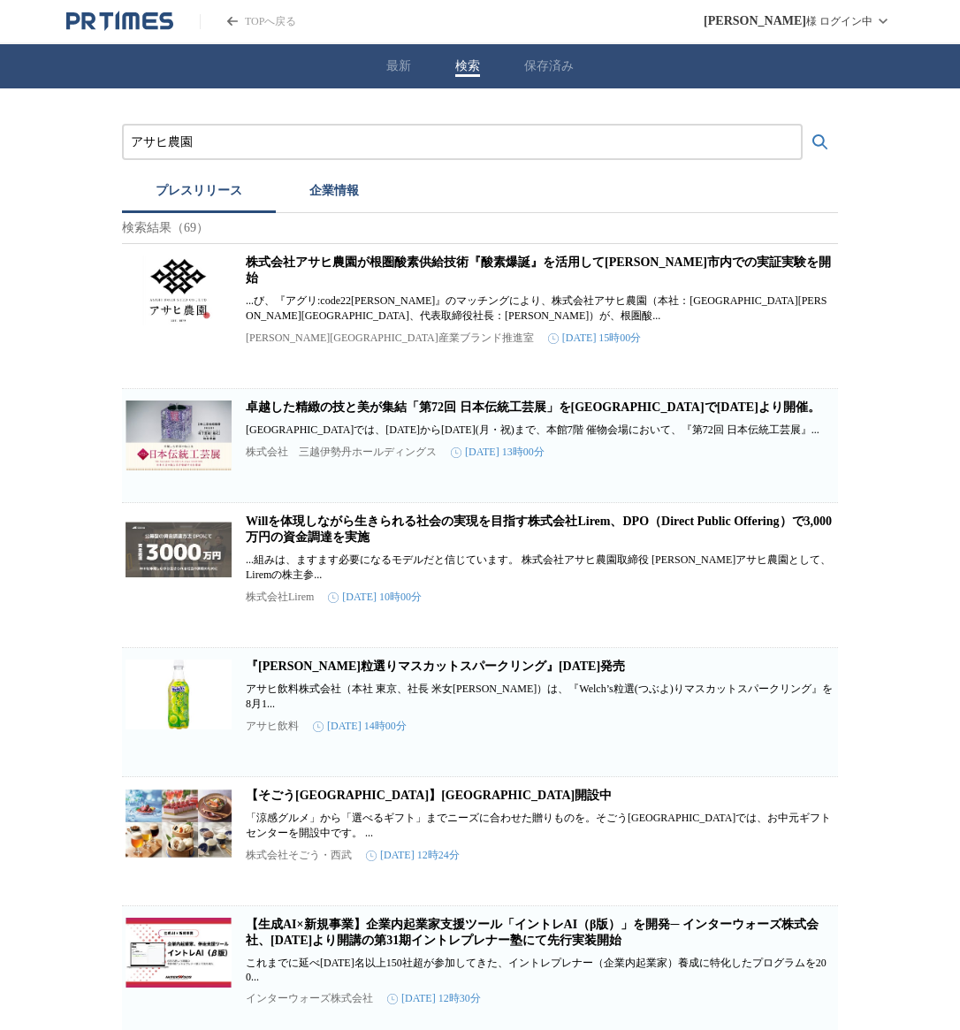 This screenshot has width=960, height=1030. I want to click on button: 保存済み, so click(549, 66).